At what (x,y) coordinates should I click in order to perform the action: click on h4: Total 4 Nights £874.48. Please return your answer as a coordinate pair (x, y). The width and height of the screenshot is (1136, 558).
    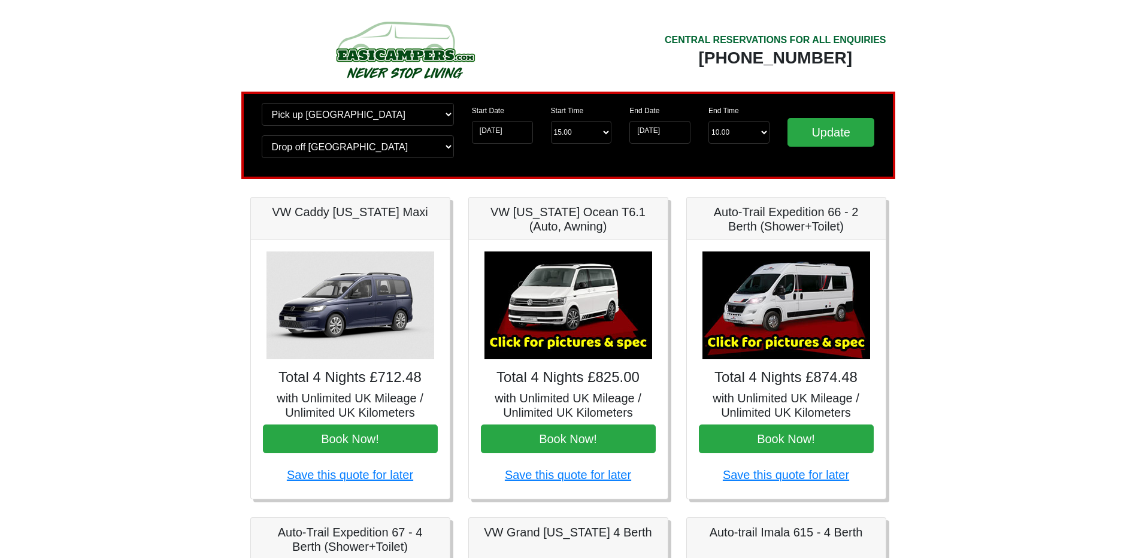
    Looking at the image, I should click on (786, 377).